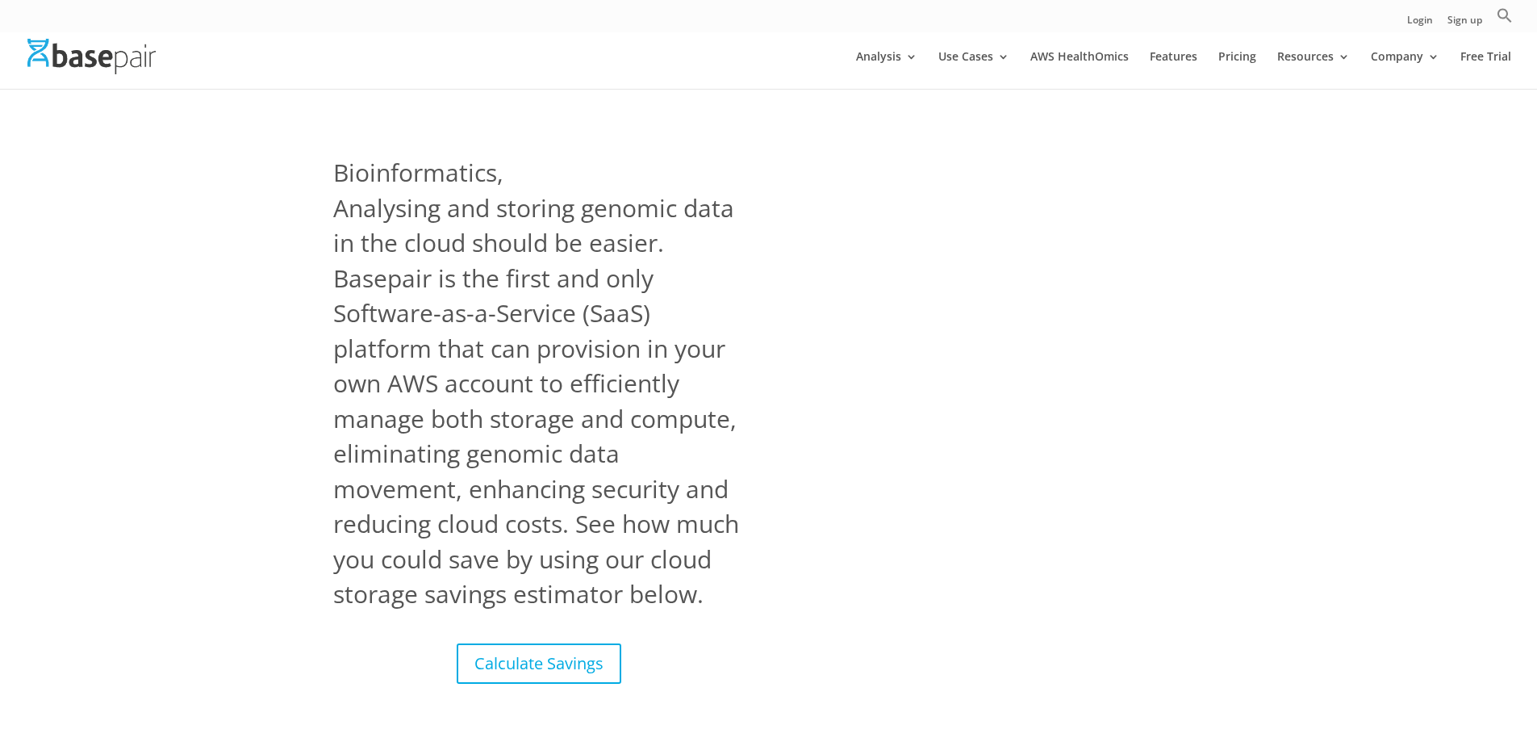  Describe the element at coordinates (887, 69) in the screenshot. I see `a: Analysis` at that location.